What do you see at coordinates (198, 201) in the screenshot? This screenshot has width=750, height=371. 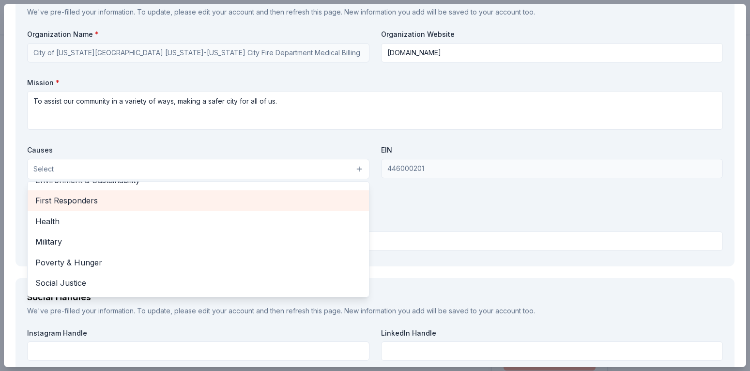 I see `span: First Responders` at bounding box center [198, 201].